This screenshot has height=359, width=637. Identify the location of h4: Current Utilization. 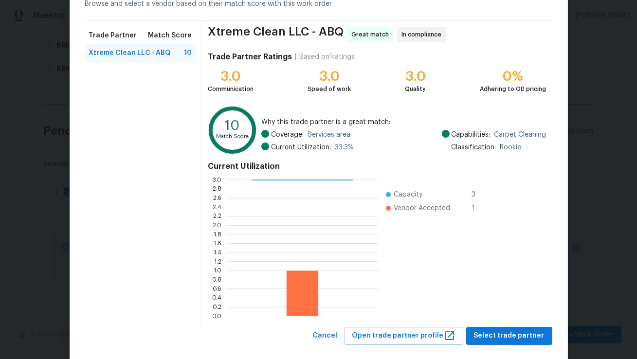
(377, 167).